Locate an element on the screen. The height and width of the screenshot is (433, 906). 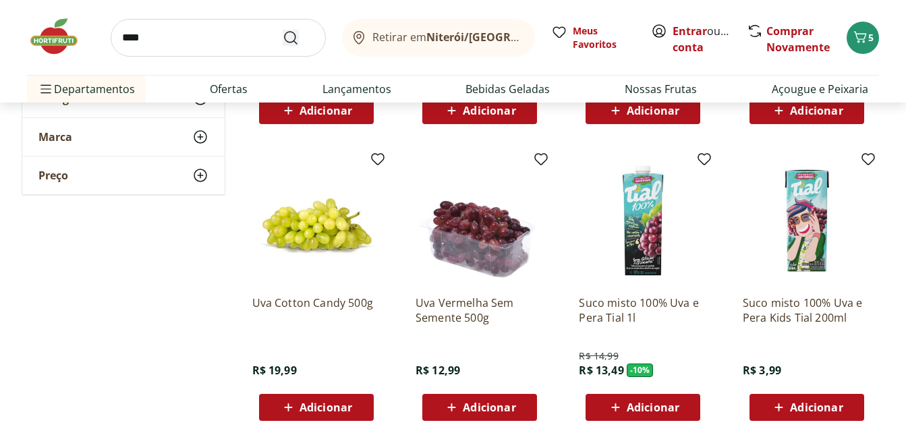
span: 5 is located at coordinates (870, 37).